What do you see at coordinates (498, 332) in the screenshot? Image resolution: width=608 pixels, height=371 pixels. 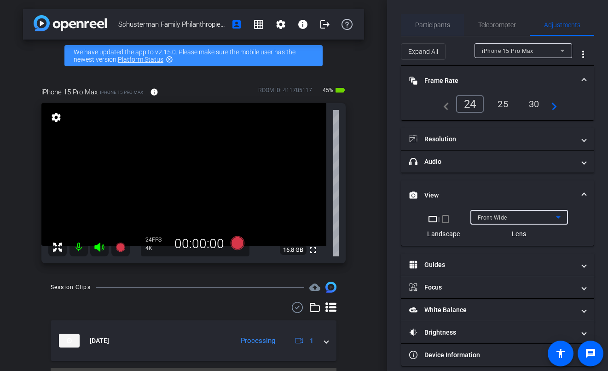 I see `mat-expansion-panel-header: Brightness` at bounding box center [498, 332].